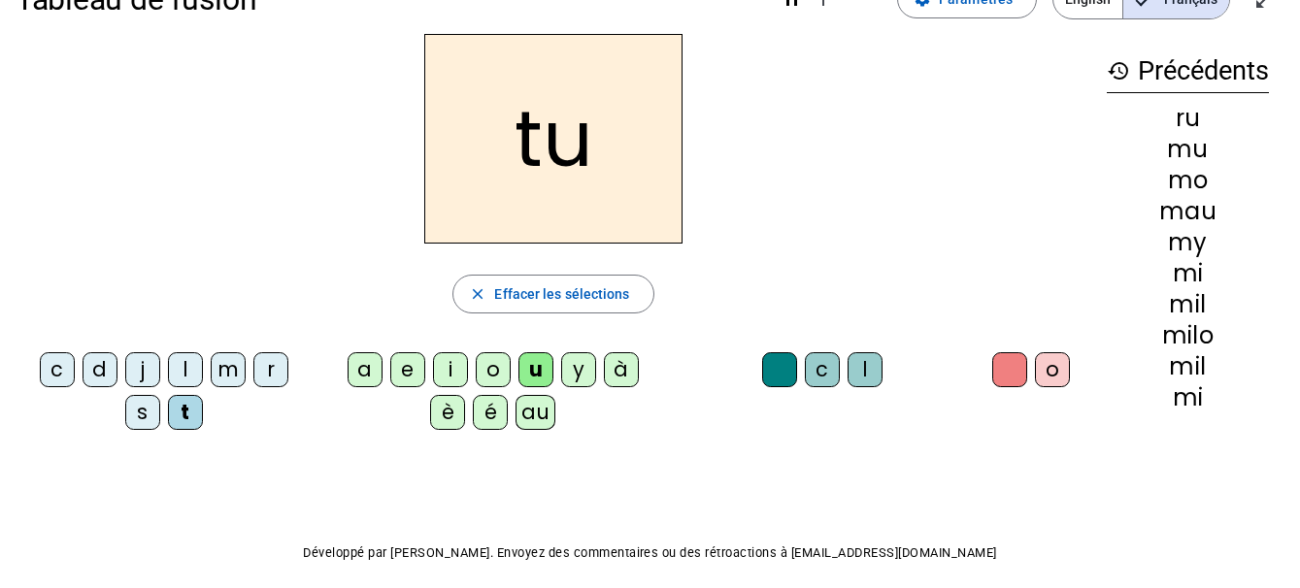  I want to click on h3: Précédents, so click(1187, 71).